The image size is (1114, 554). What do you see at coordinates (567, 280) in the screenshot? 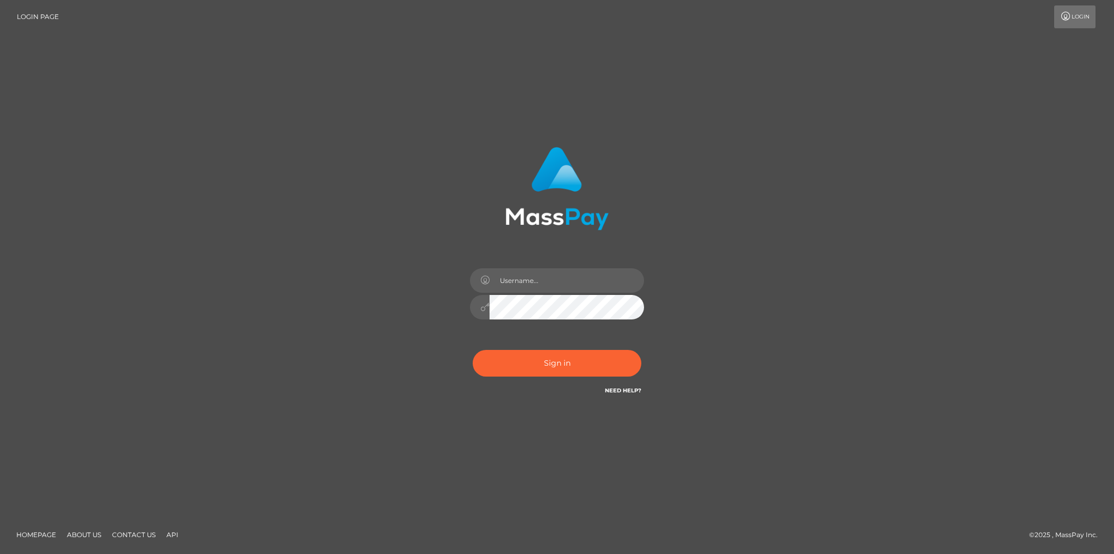
I see `input: Username...` at bounding box center [567, 280].